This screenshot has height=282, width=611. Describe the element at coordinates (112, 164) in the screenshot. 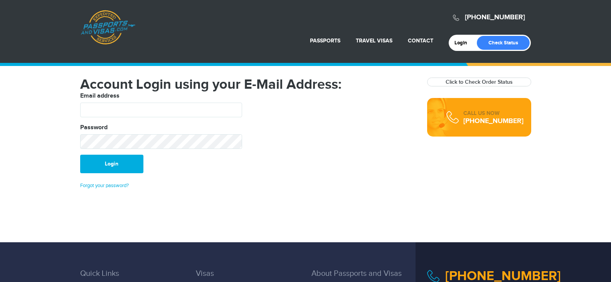

I see `button: Login` at that location.